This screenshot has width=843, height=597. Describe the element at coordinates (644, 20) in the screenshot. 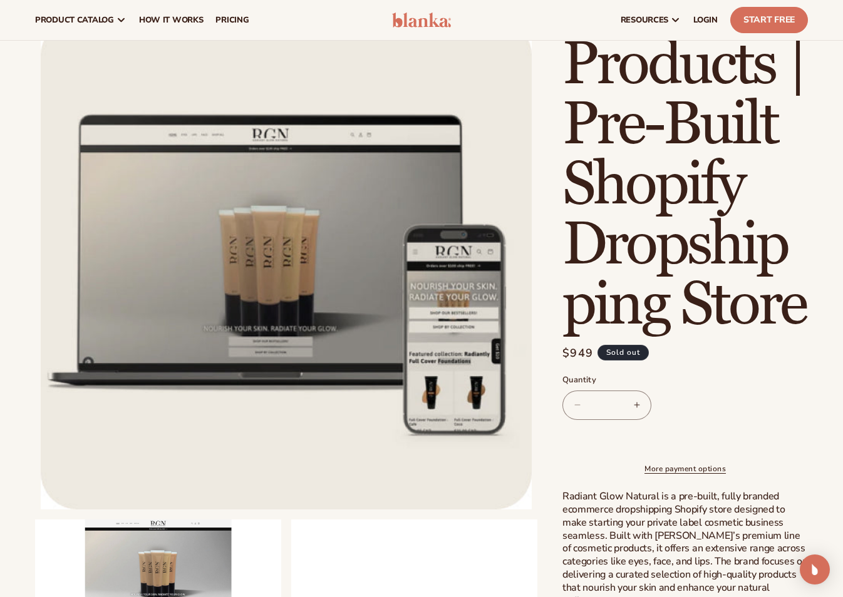

I see `span: resources` at that location.